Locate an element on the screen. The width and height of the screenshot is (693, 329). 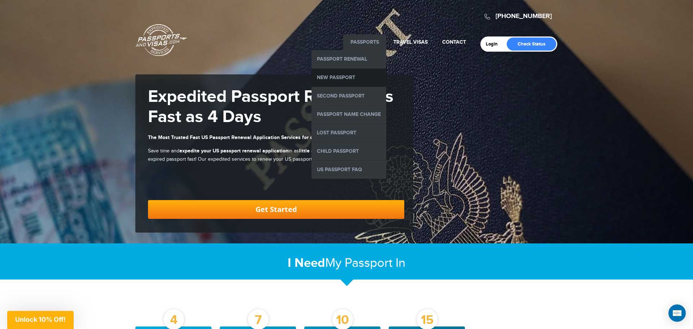
a: Contact is located at coordinates (454, 42).